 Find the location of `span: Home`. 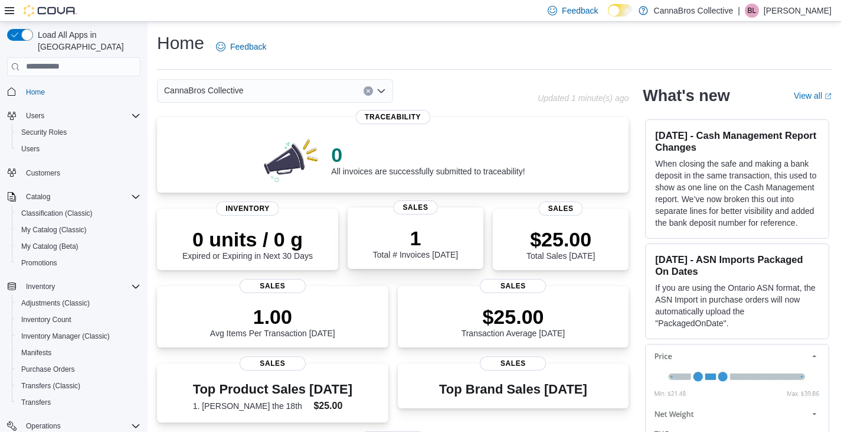

span: Home is located at coordinates (81, 92).